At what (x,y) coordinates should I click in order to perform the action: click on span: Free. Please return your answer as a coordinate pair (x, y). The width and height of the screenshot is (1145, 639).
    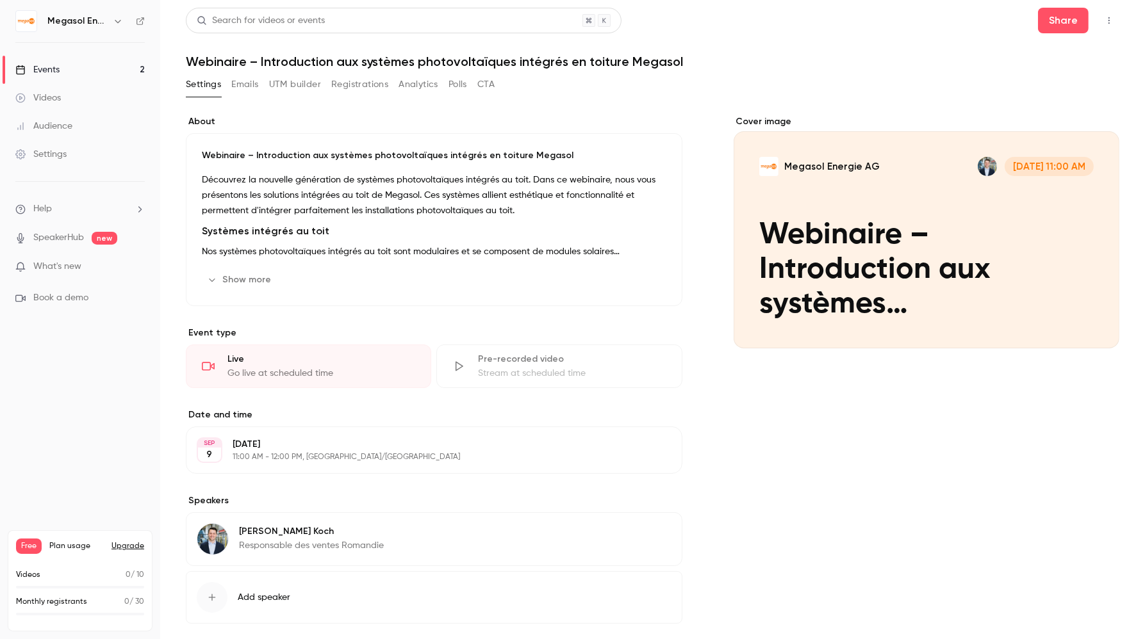
    Looking at the image, I should click on (29, 547).